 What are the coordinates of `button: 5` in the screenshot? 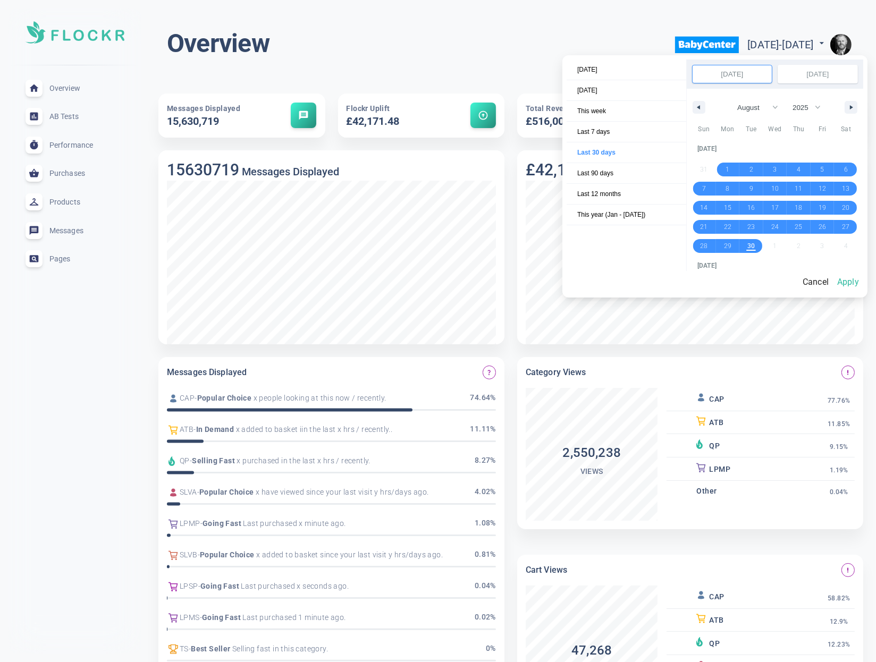 It's located at (822, 170).